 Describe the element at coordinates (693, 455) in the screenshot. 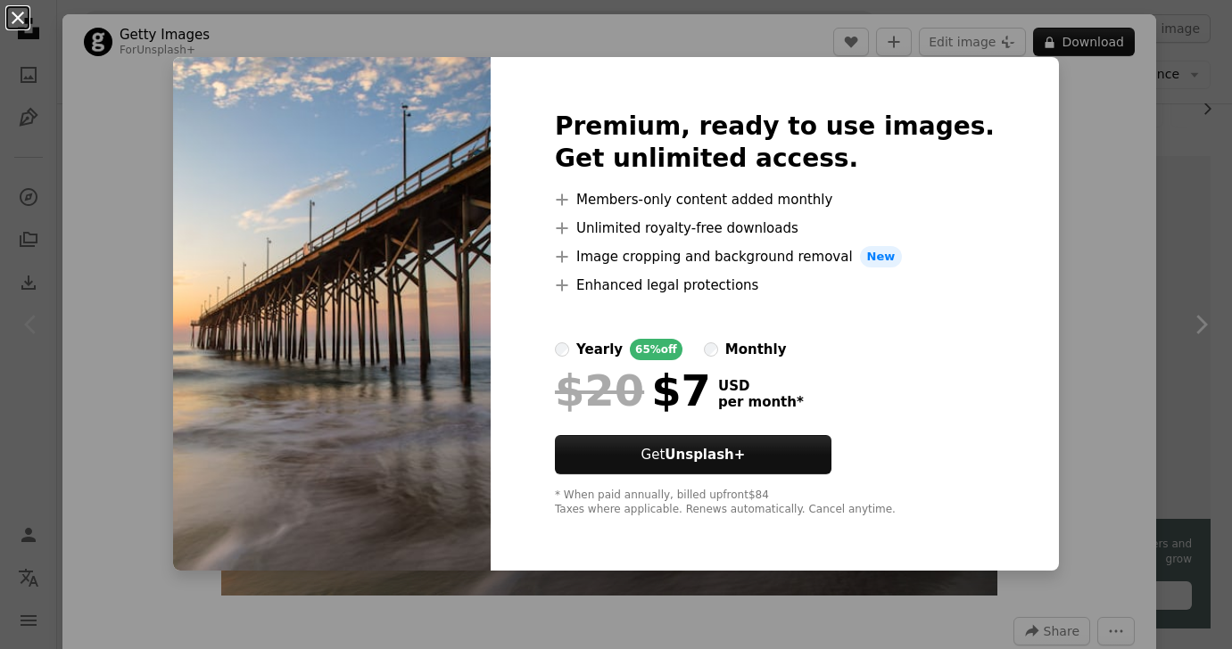

I see `button: GetUnsplash+` at that location.